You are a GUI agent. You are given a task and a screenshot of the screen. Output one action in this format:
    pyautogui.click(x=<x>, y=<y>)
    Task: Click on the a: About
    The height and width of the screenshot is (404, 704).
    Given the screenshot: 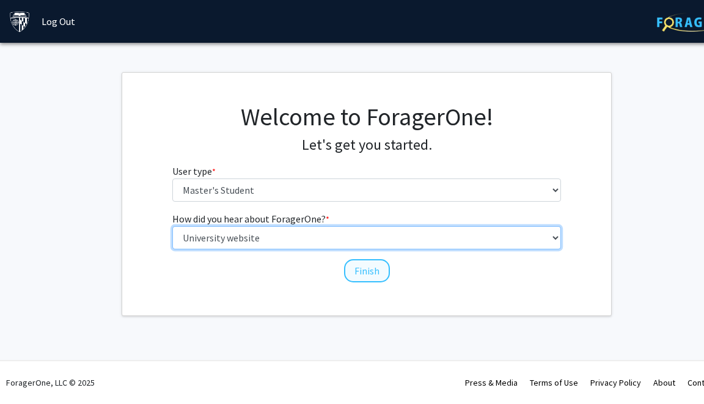 What is the action you would take?
    pyautogui.click(x=664, y=382)
    